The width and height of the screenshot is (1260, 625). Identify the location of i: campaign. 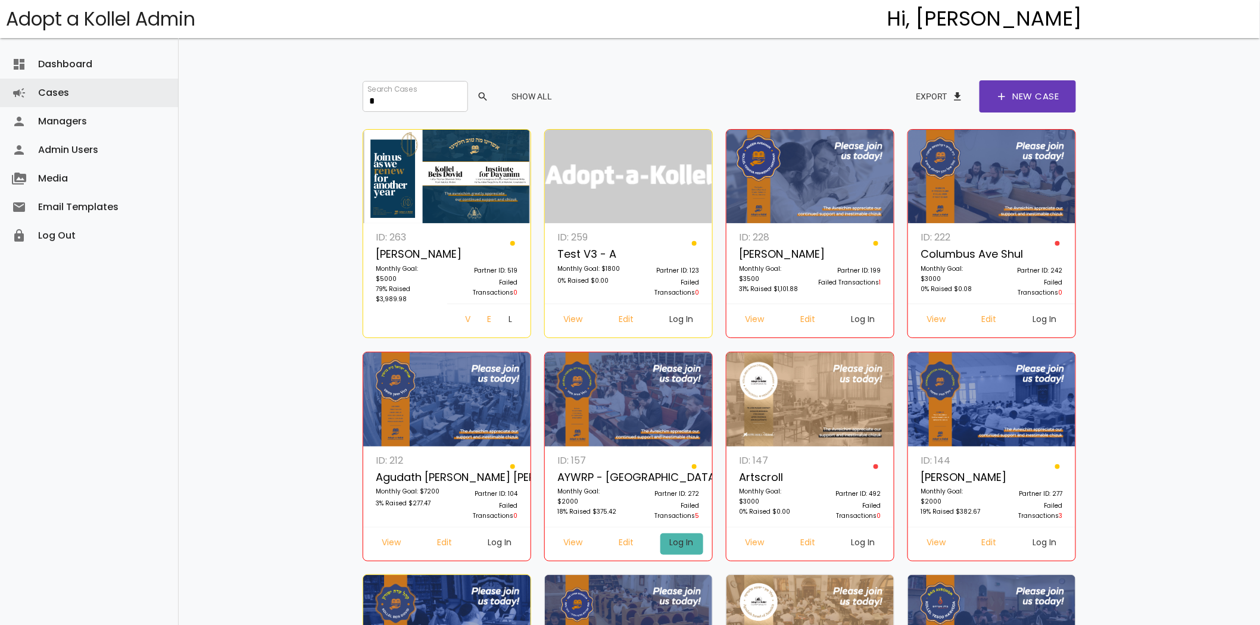
(19, 93).